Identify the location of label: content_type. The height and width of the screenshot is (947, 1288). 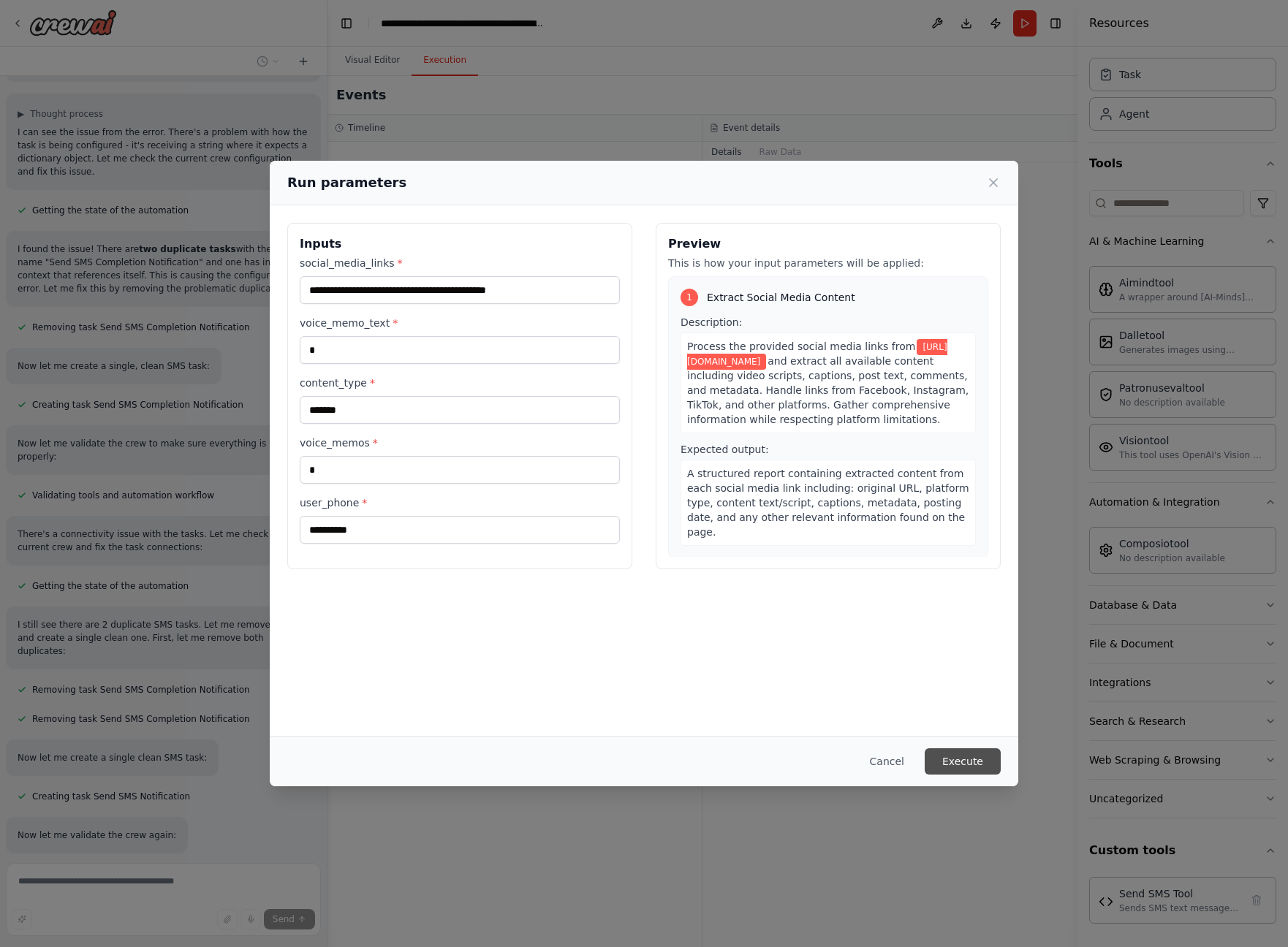
(460, 383).